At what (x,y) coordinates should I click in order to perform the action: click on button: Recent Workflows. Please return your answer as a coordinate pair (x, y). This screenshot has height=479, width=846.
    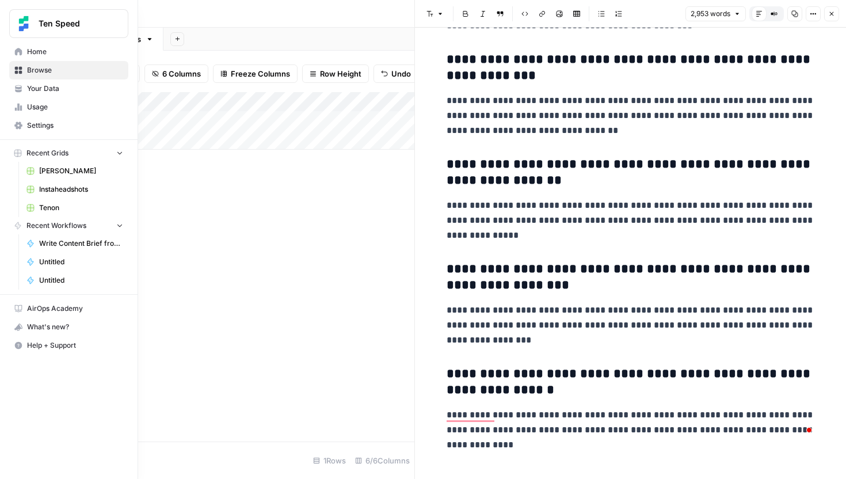
    Looking at the image, I should click on (68, 226).